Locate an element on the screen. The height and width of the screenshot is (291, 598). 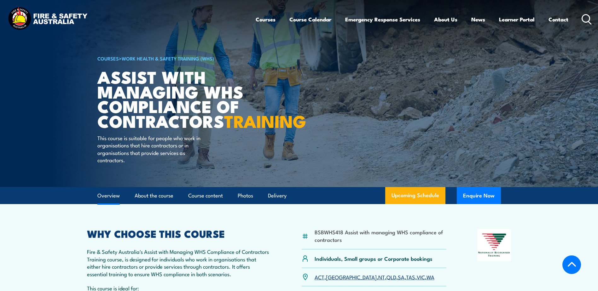
a: Upcoming Schedule is located at coordinates (415, 196).